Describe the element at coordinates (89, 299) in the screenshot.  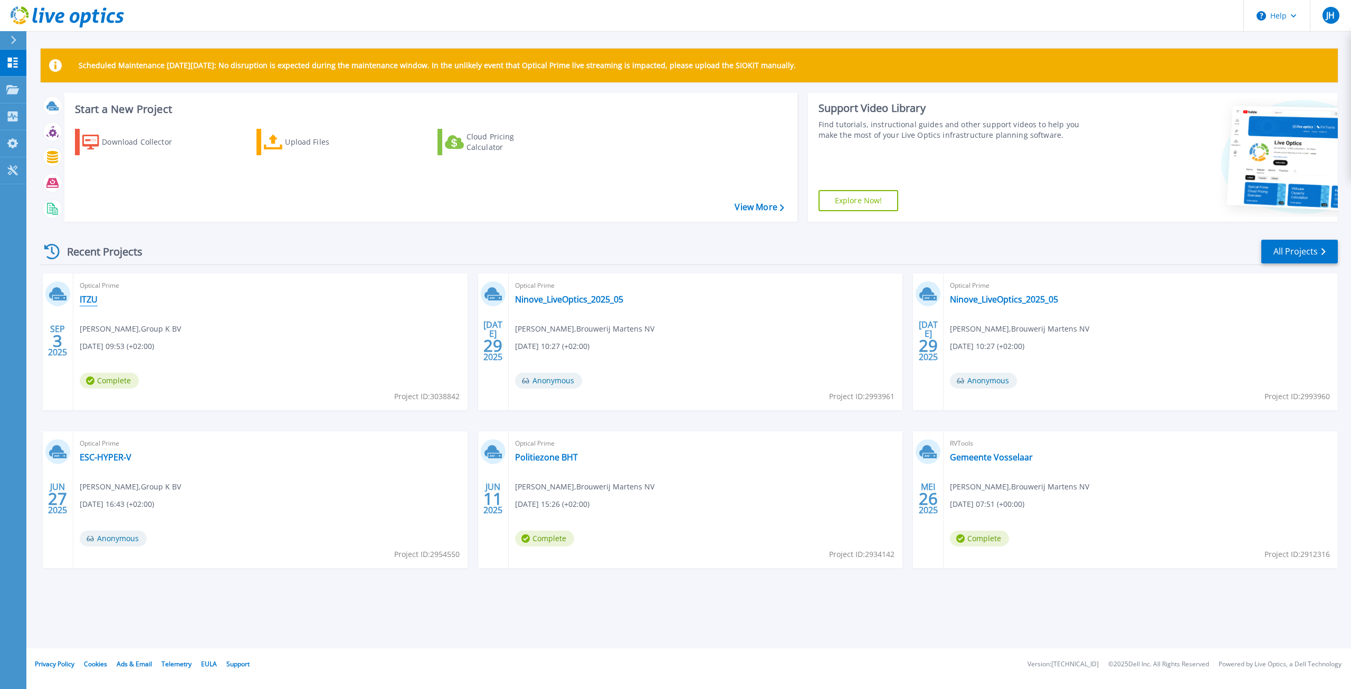
I see `a: ITZU` at that location.